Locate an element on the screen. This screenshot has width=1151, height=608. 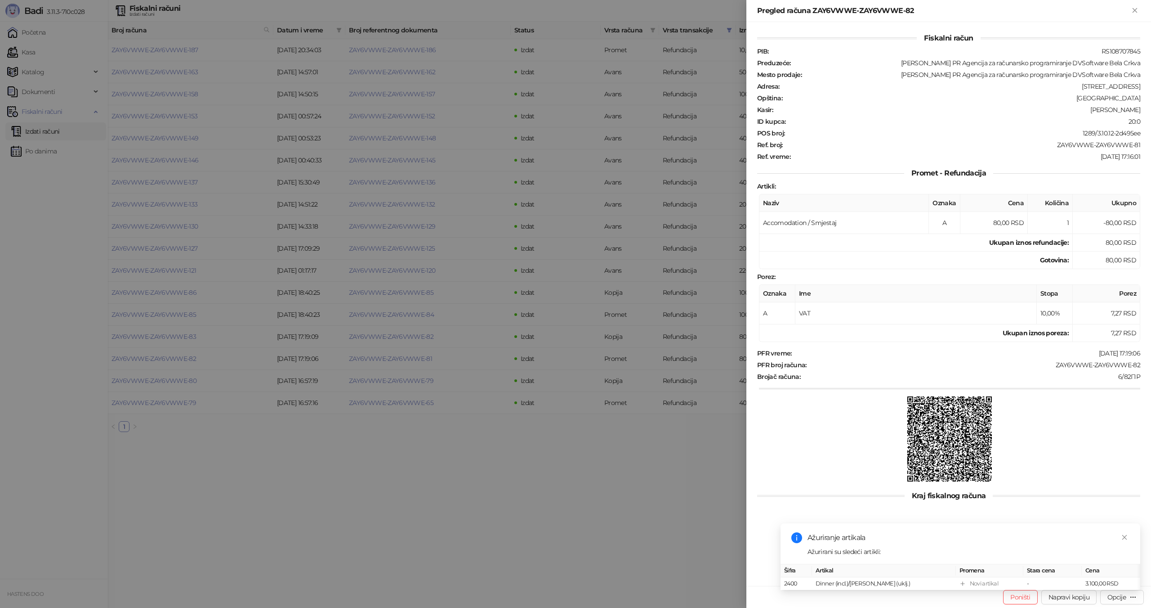
button: Zatvori is located at coordinates (1135, 11).